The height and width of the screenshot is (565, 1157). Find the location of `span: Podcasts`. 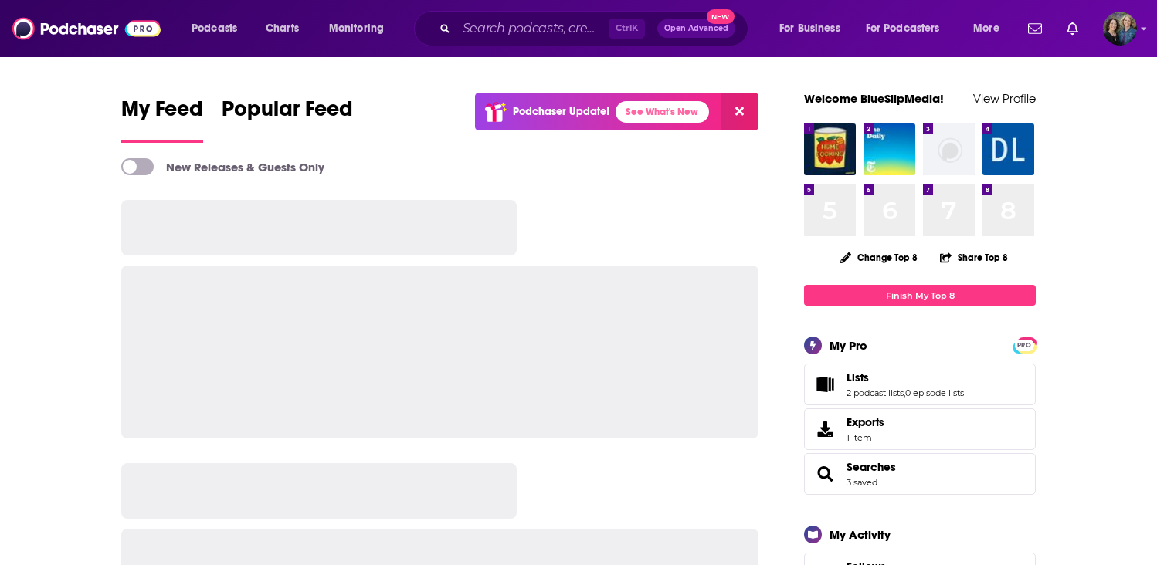

span: Podcasts is located at coordinates (214, 29).